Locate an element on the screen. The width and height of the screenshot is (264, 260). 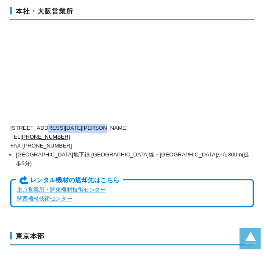
a: 関西機材技術センター is located at coordinates (44, 199).